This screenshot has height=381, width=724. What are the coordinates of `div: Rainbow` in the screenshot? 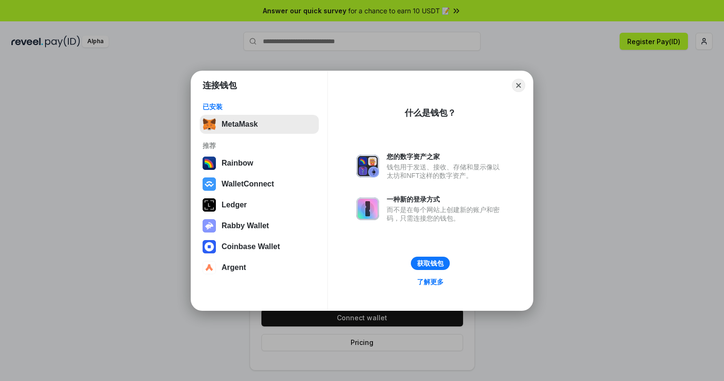 It's located at (237, 163).